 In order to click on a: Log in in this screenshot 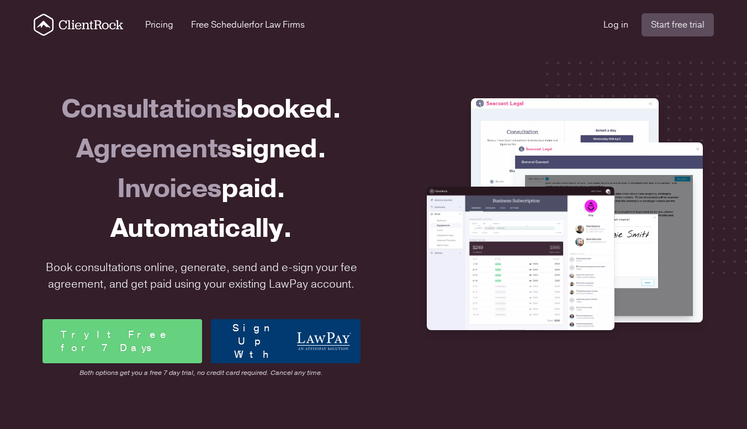, I will do `click(615, 25)`.